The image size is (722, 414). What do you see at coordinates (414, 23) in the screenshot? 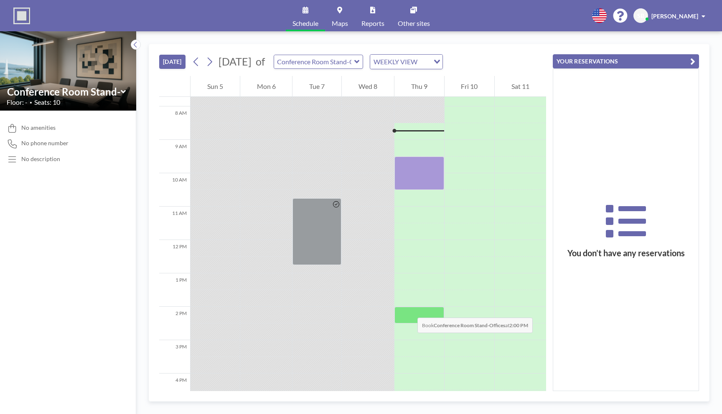
I see `span: Other sites` at bounding box center [414, 23].